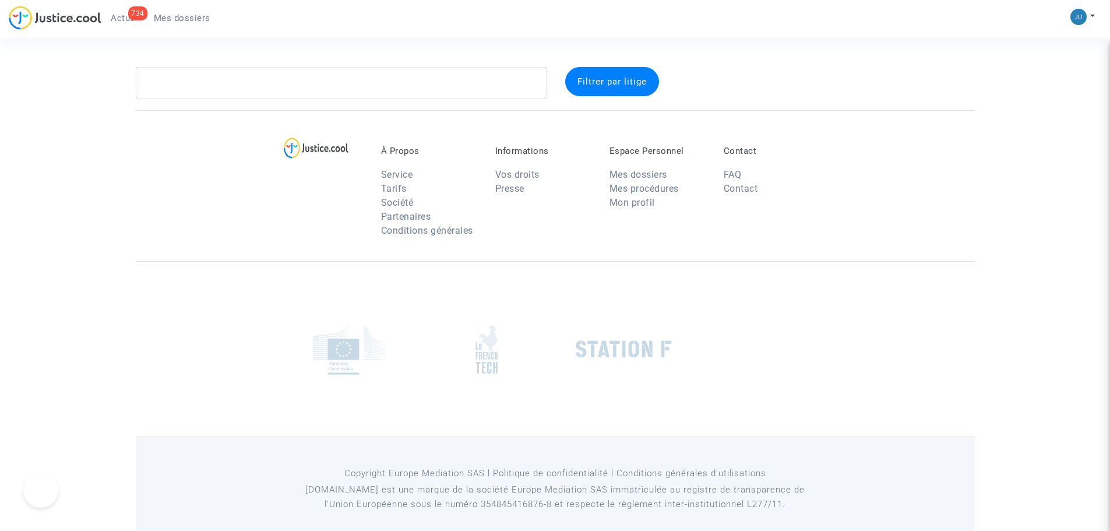 This screenshot has height=531, width=1110. Describe the element at coordinates (632, 202) in the screenshot. I see `a: Mon profil` at that location.